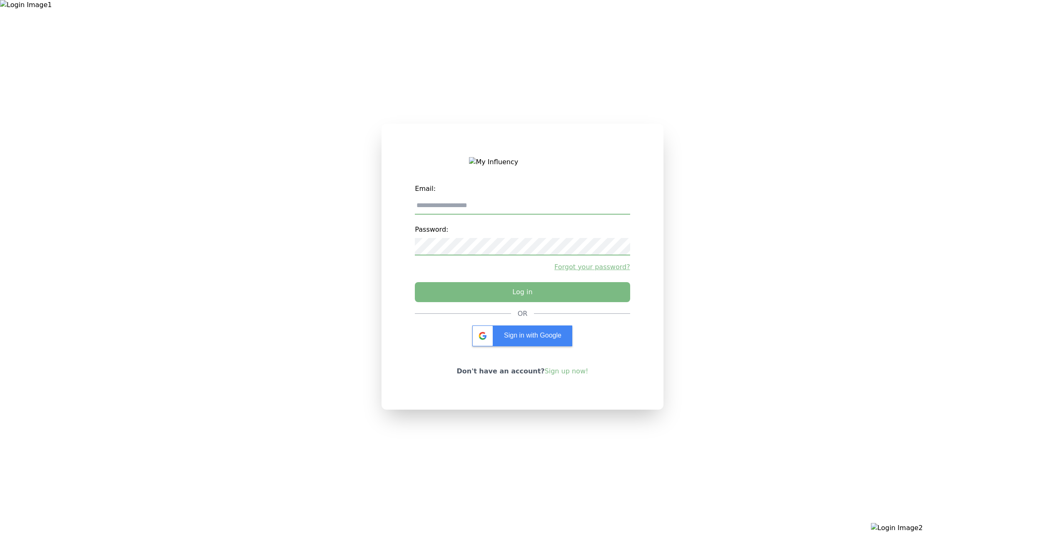  What do you see at coordinates (533, 335) in the screenshot?
I see `span: Sign in with Google` at bounding box center [533, 335].